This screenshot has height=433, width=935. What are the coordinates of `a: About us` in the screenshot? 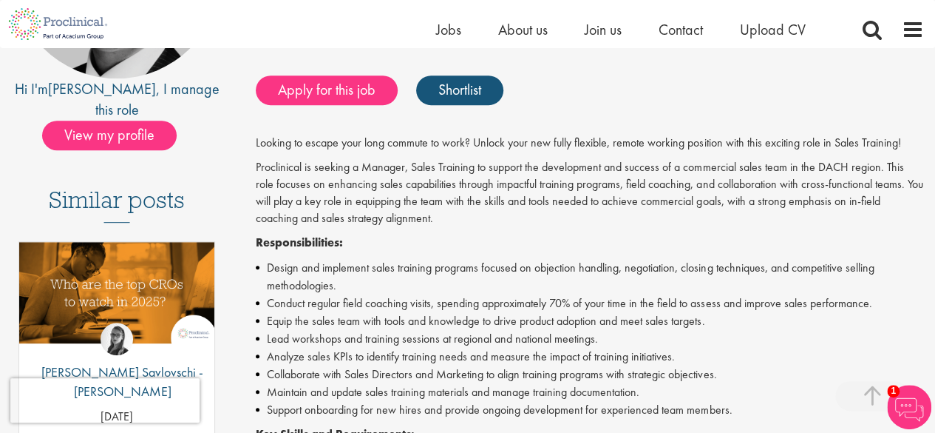 It's located at (523, 30).